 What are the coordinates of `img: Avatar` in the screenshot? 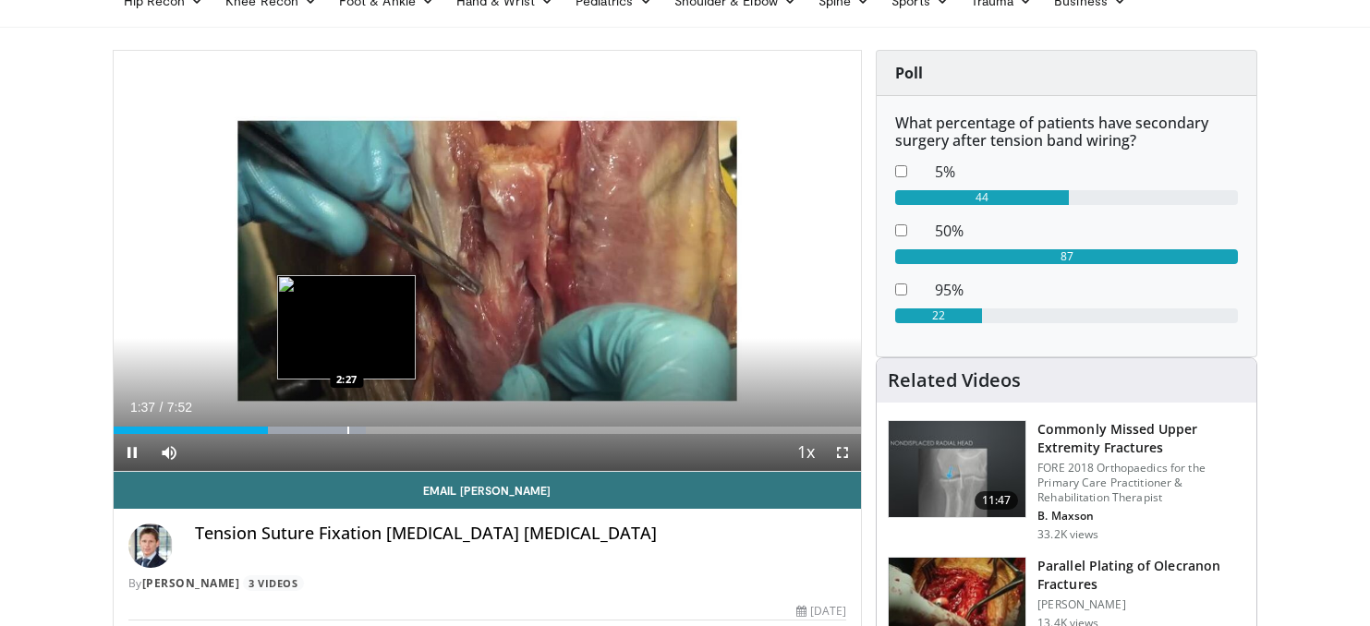 It's located at (151, 546).